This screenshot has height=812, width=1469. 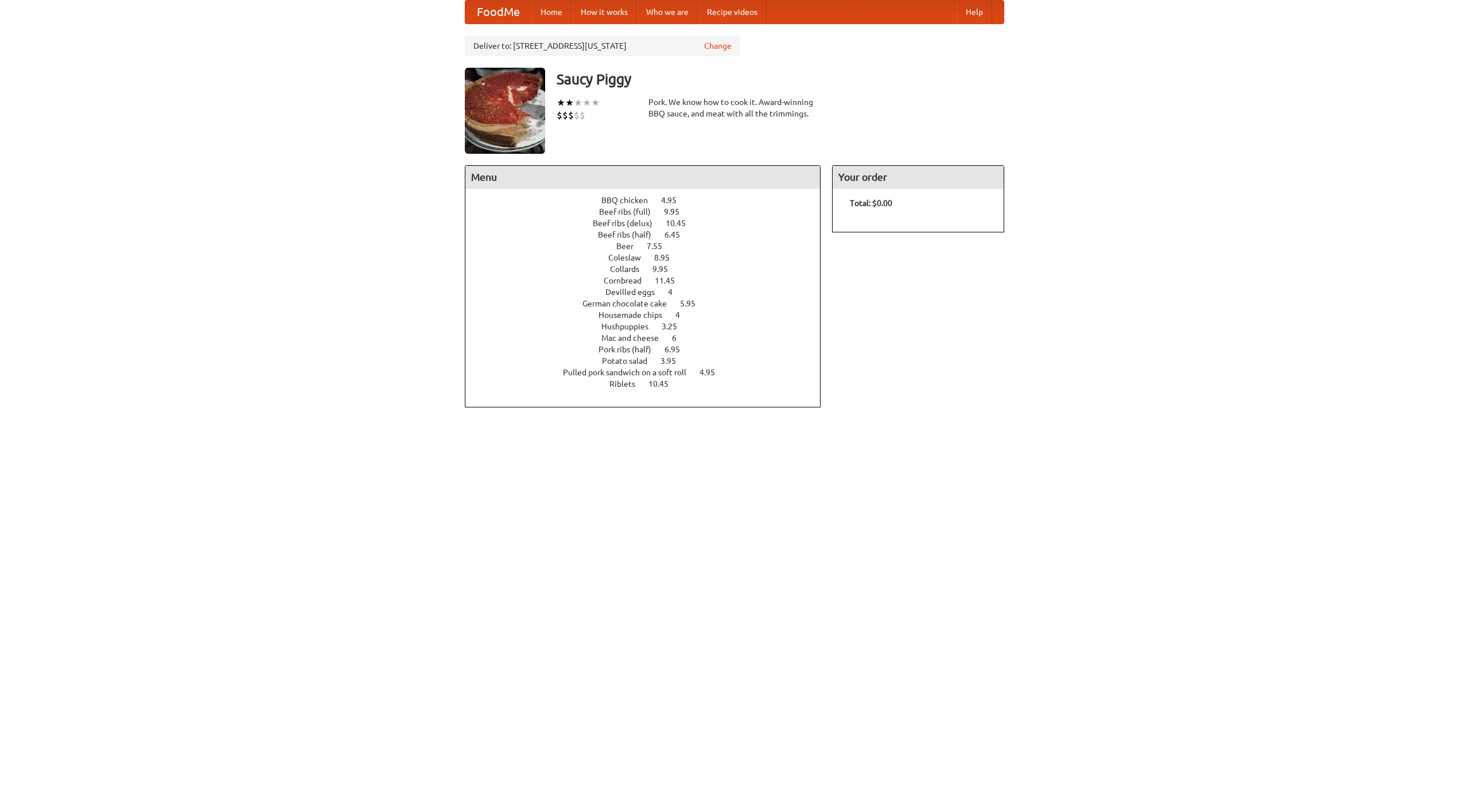 I want to click on h4: Menu, so click(x=643, y=178).